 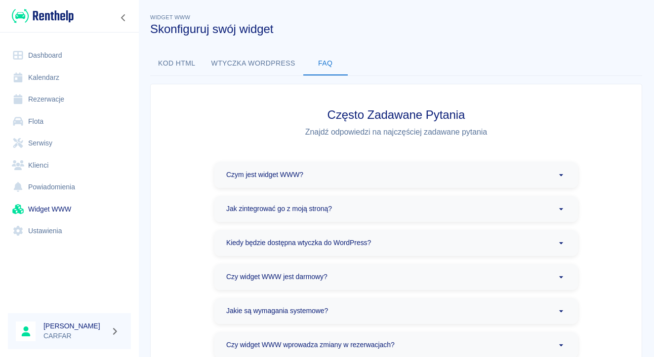 What do you see at coordinates (170, 17) in the screenshot?
I see `span: Widget WWW` at bounding box center [170, 17].